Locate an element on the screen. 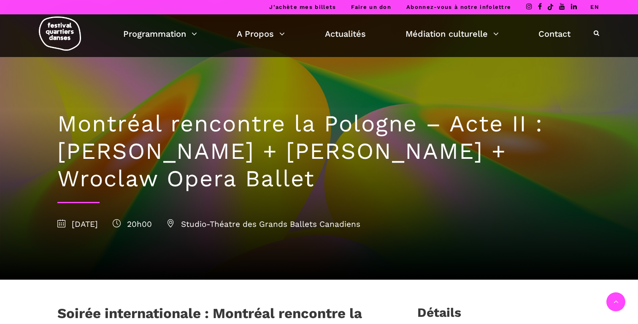  a: Actualités is located at coordinates (345, 34).